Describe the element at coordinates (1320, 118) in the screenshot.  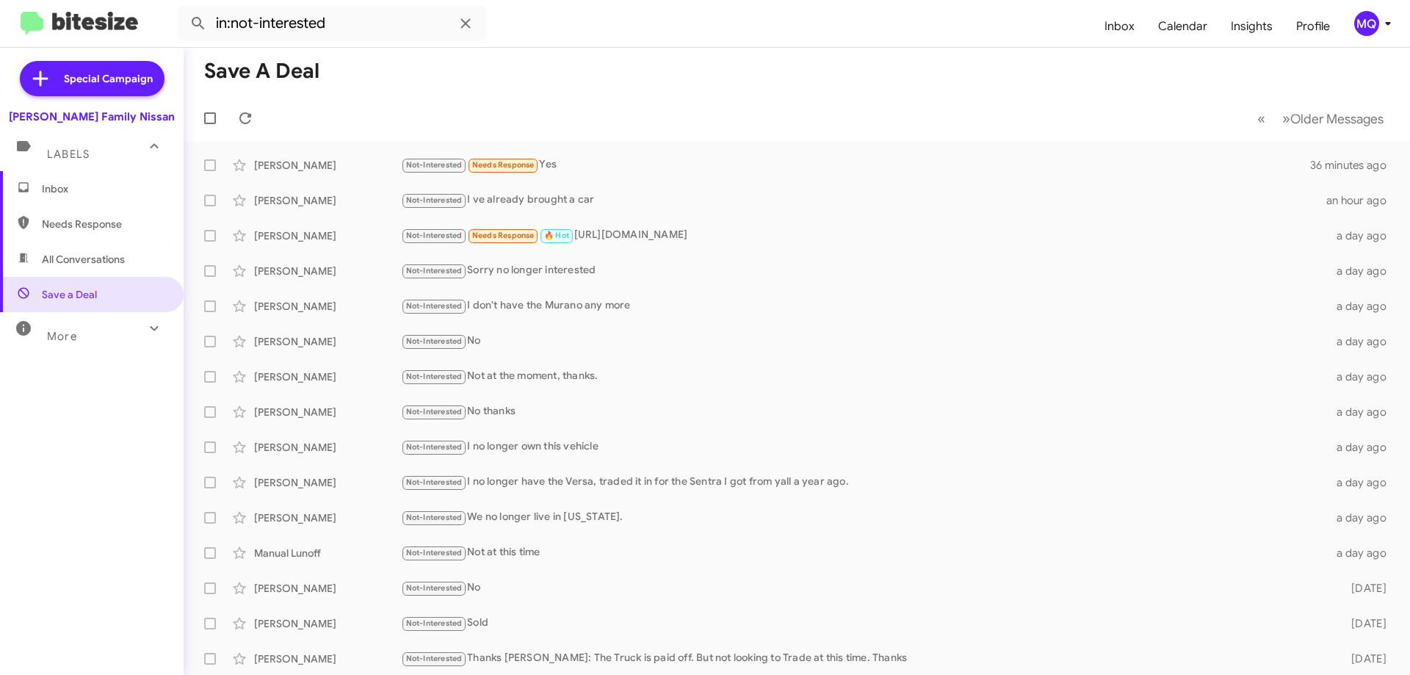
I see `nav: Page navigation example` at that location.